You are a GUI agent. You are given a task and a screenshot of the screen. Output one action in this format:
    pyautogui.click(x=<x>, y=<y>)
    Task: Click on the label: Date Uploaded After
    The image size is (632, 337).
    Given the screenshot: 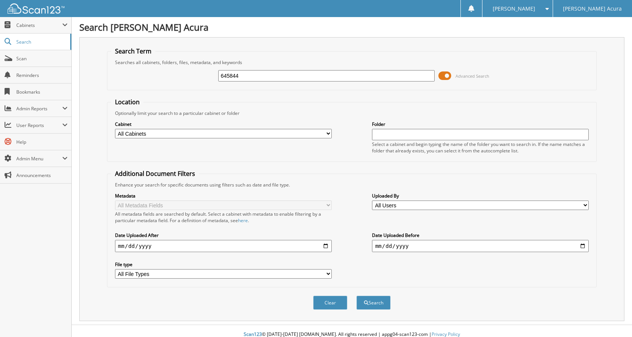 What is the action you would take?
    pyautogui.click(x=223, y=235)
    